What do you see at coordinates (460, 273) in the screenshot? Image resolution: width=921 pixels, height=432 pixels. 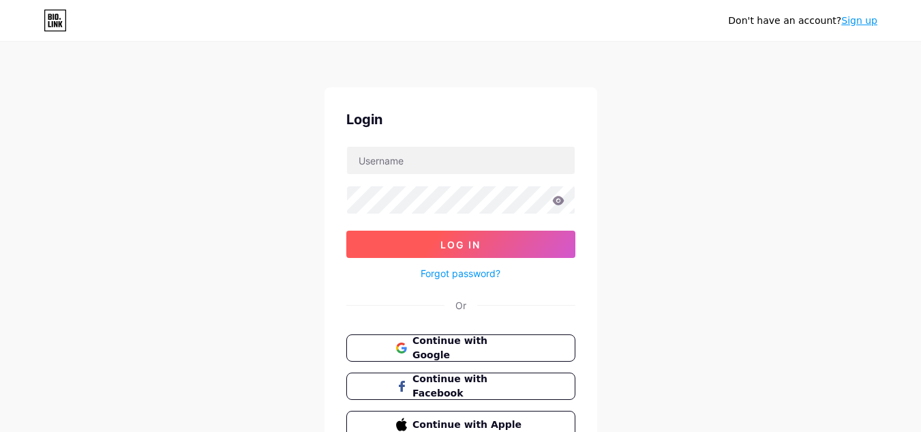 I see `a: Forgot password?` at bounding box center [460, 273].